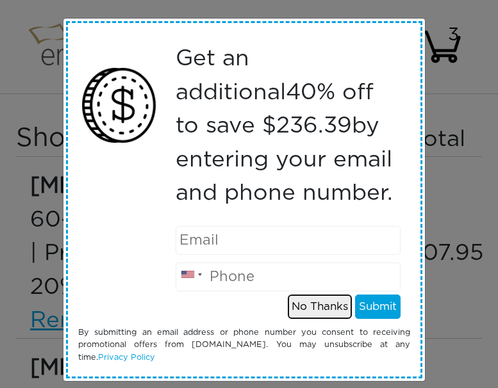 The width and height of the screenshot is (498, 388). I want to click on span: 40, so click(301, 92).